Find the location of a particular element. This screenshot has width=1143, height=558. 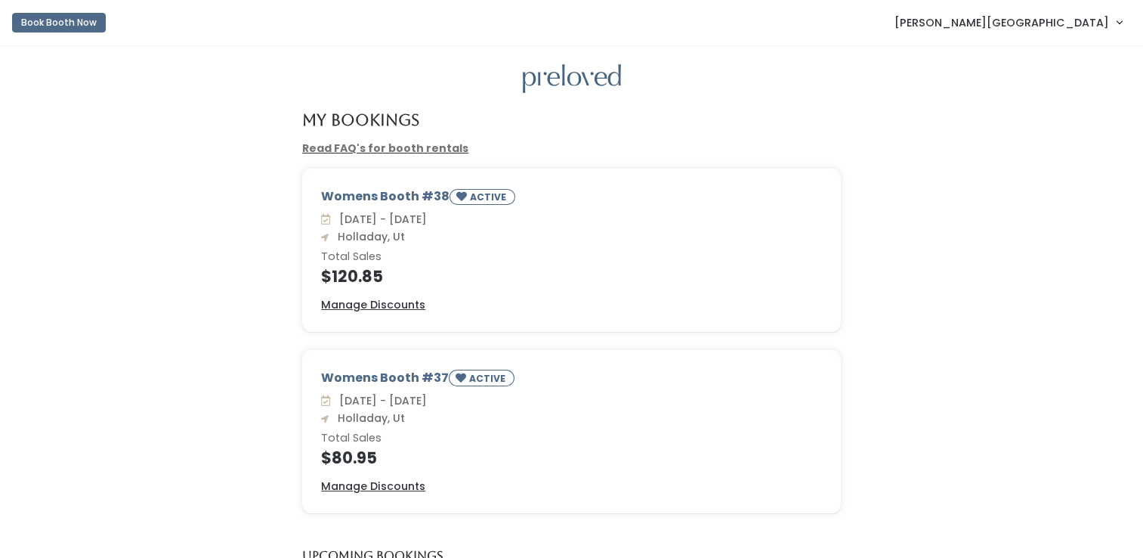

h4: My Bookings is located at coordinates (360, 119).